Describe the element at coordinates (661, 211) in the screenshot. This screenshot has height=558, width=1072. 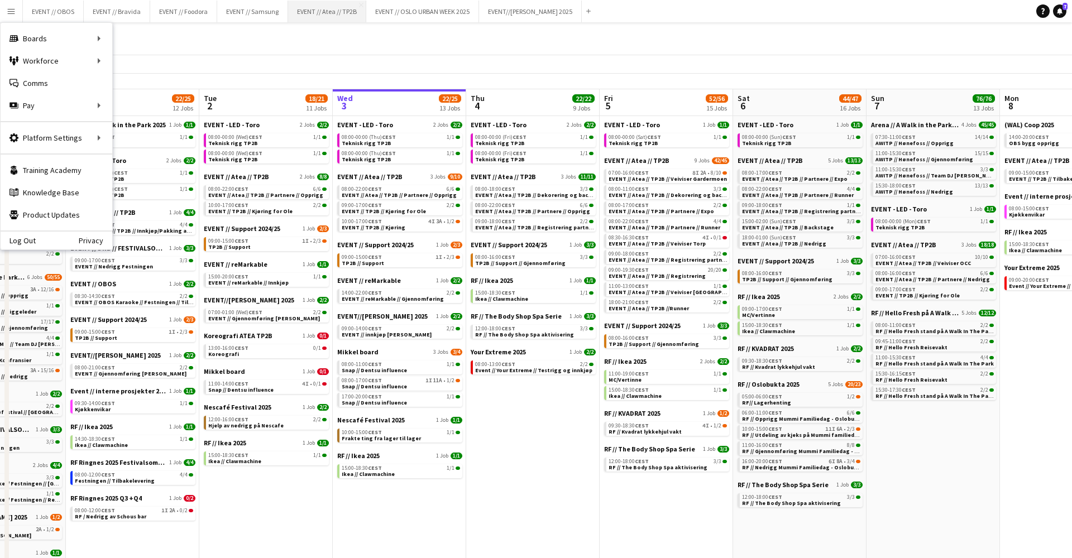
I see `span: EVENT // Atea // TP2B // Partnere // Expo` at that location.